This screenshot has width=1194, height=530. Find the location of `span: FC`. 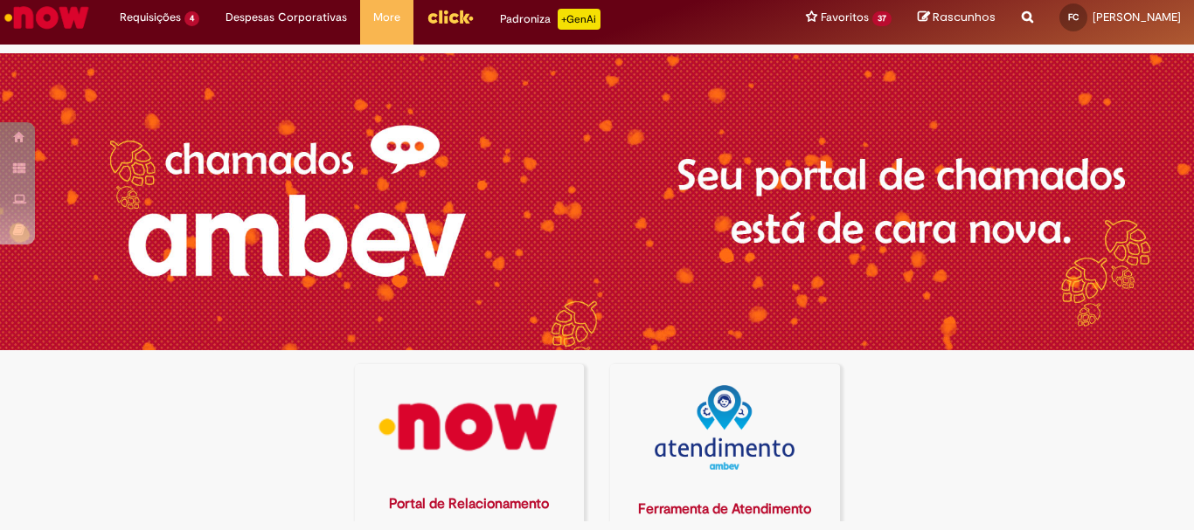

span: FC is located at coordinates (1073, 17).